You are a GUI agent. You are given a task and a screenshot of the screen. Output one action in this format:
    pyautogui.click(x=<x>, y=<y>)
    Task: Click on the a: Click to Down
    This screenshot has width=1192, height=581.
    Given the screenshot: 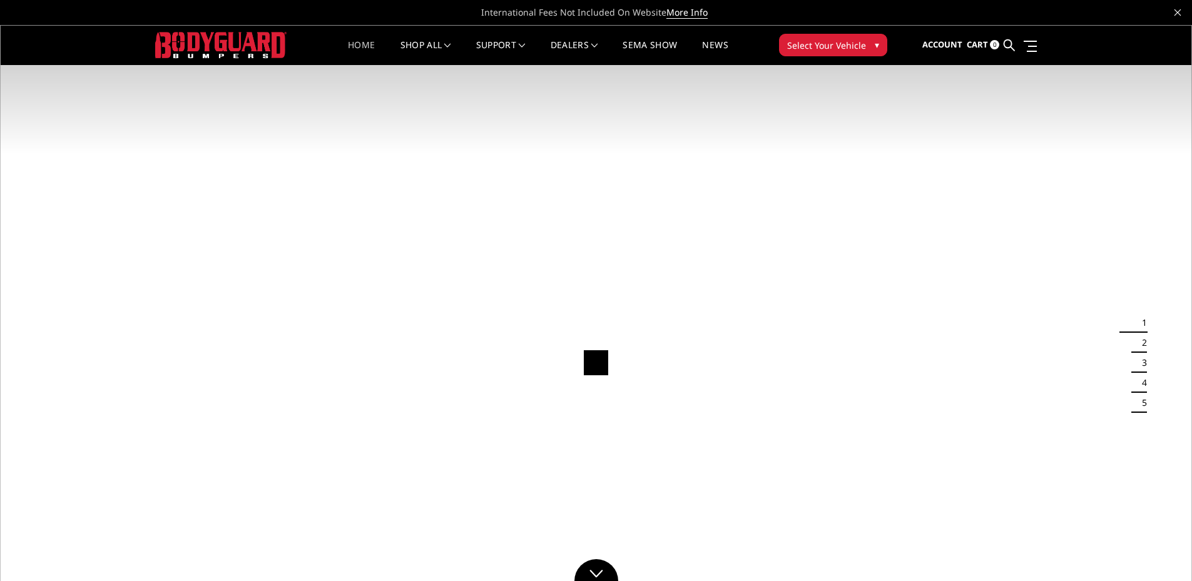 What is the action you would take?
    pyautogui.click(x=596, y=570)
    